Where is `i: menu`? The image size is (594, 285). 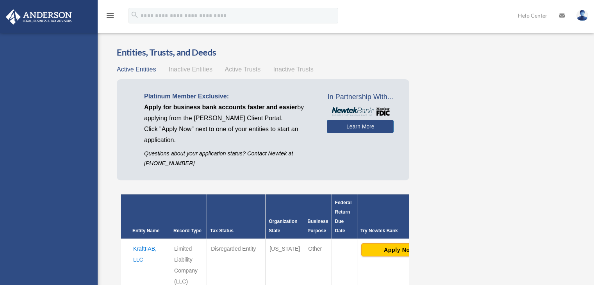
i: menu is located at coordinates (110, 16).